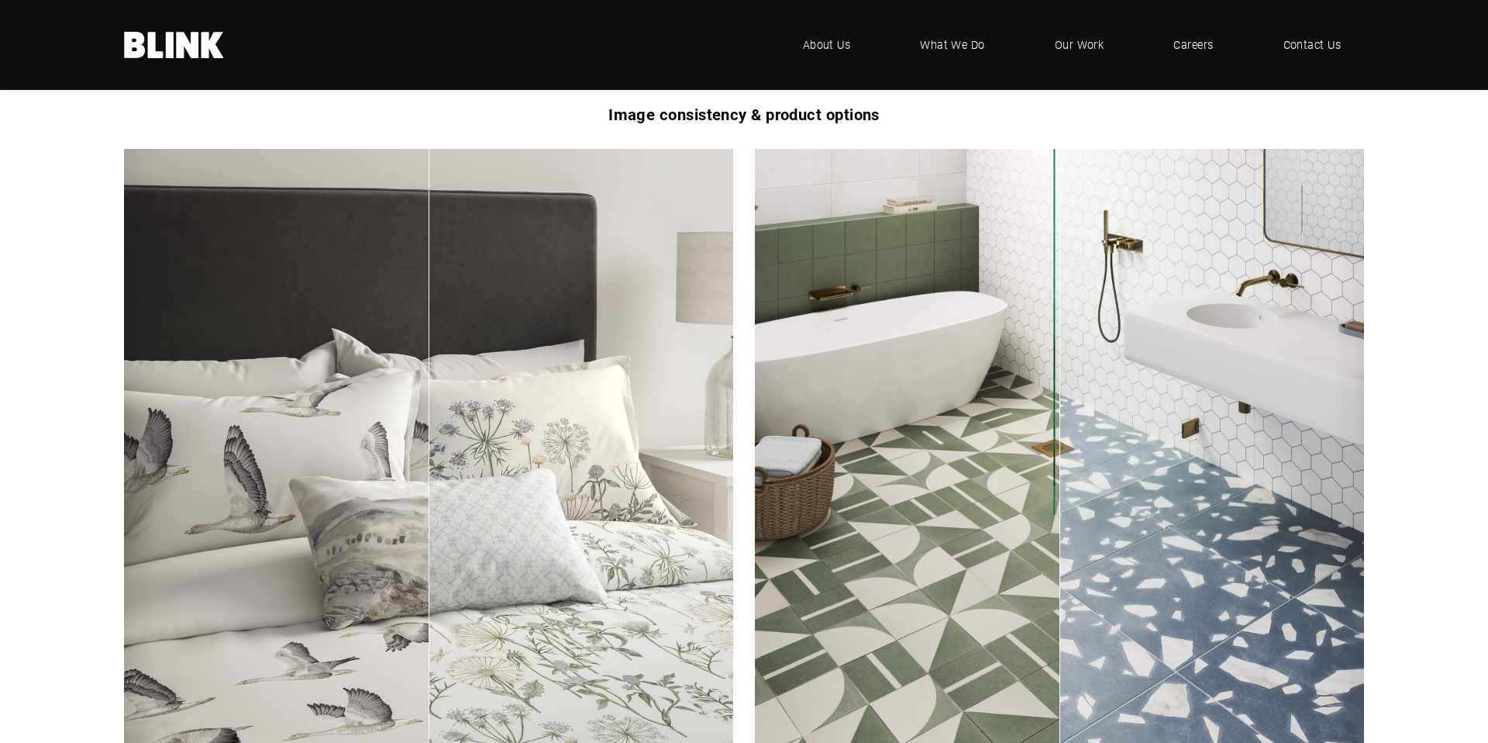  I want to click on span: About Us, so click(827, 45).